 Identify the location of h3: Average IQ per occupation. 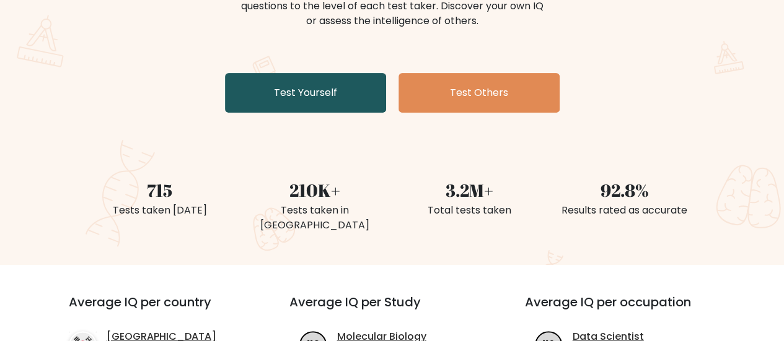
(628, 310).